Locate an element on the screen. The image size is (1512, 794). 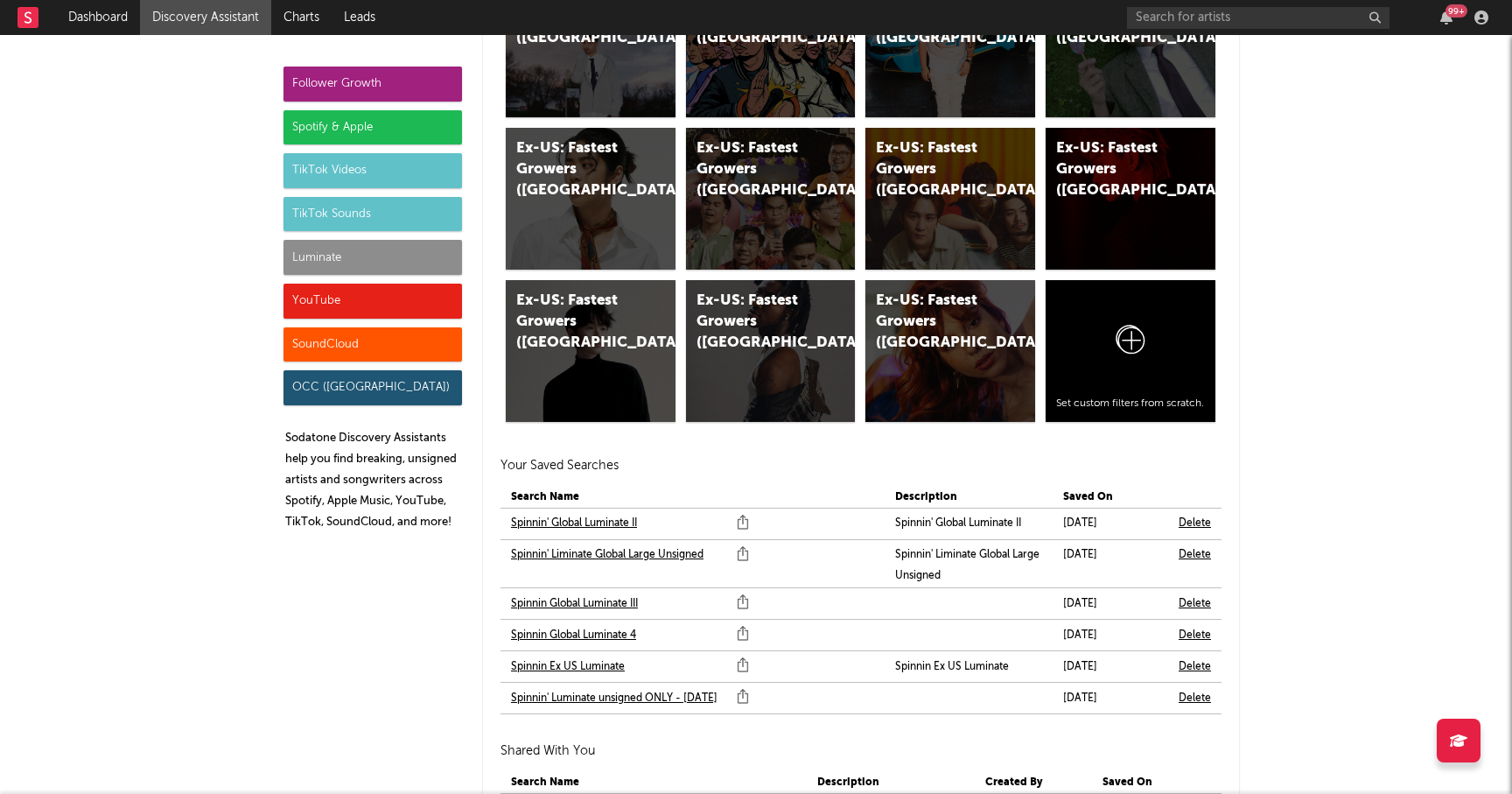
a: Spinnin' Global Luminate II is located at coordinates (574, 524).